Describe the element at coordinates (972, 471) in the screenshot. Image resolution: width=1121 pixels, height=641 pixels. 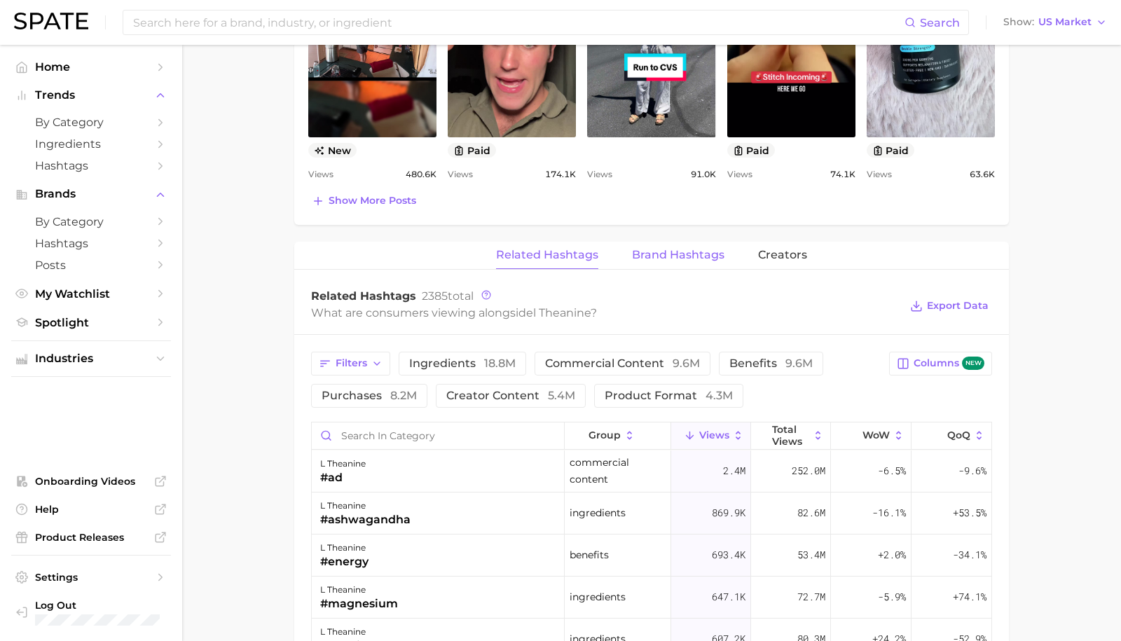
I see `span: -9.6%` at that location.